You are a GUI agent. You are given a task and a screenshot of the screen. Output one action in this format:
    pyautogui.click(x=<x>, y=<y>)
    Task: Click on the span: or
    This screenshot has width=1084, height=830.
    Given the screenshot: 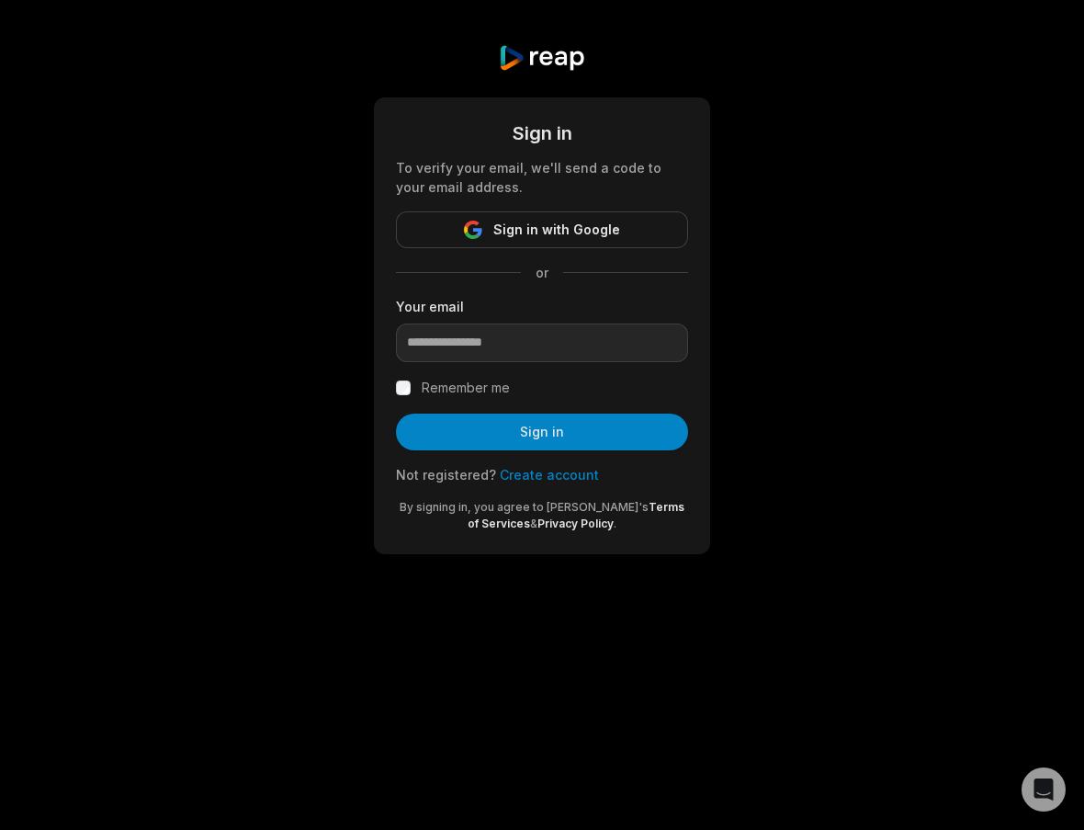 What is the action you would take?
    pyautogui.click(x=542, y=272)
    